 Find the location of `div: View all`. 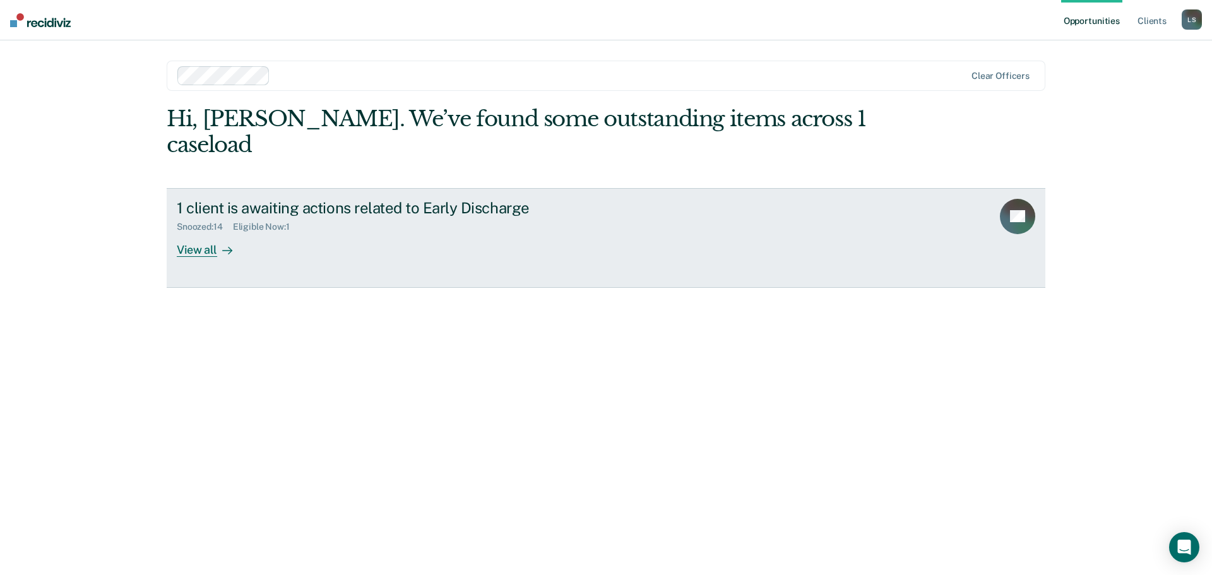

div: View all is located at coordinates (212, 244).